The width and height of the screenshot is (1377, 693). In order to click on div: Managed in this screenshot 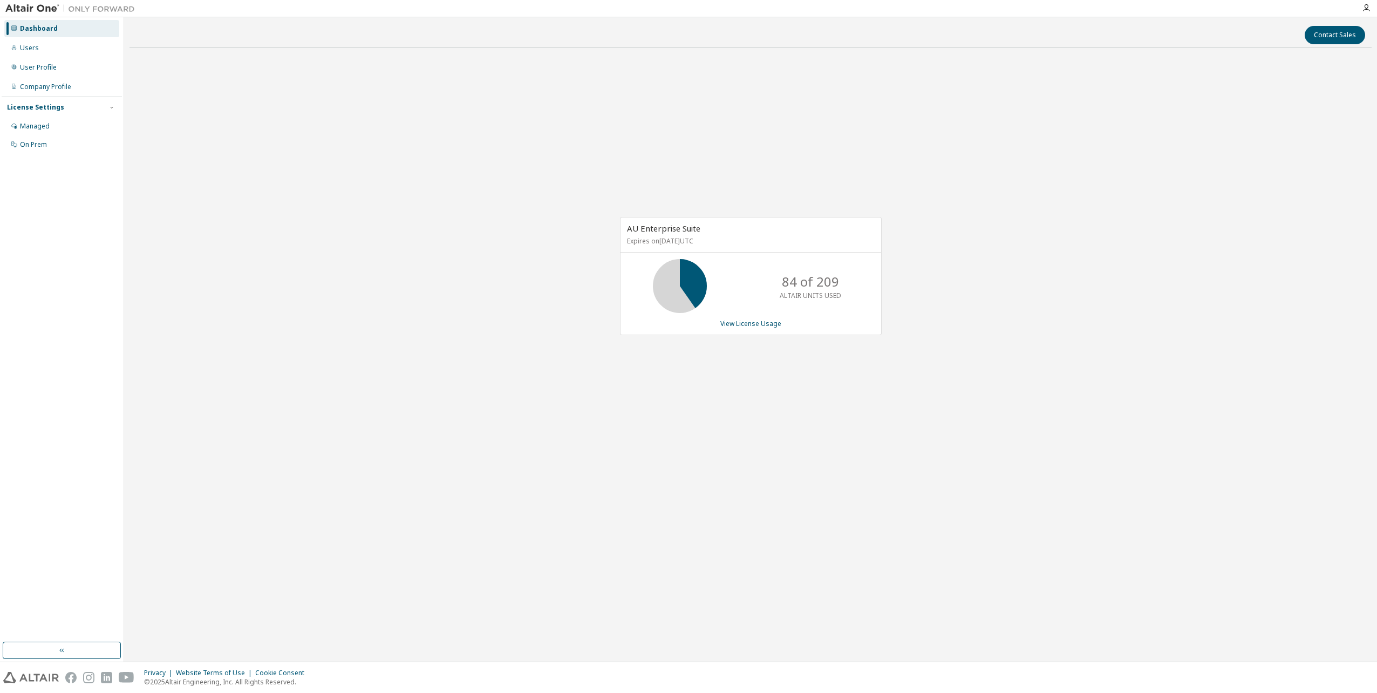, I will do `click(35, 126)`.